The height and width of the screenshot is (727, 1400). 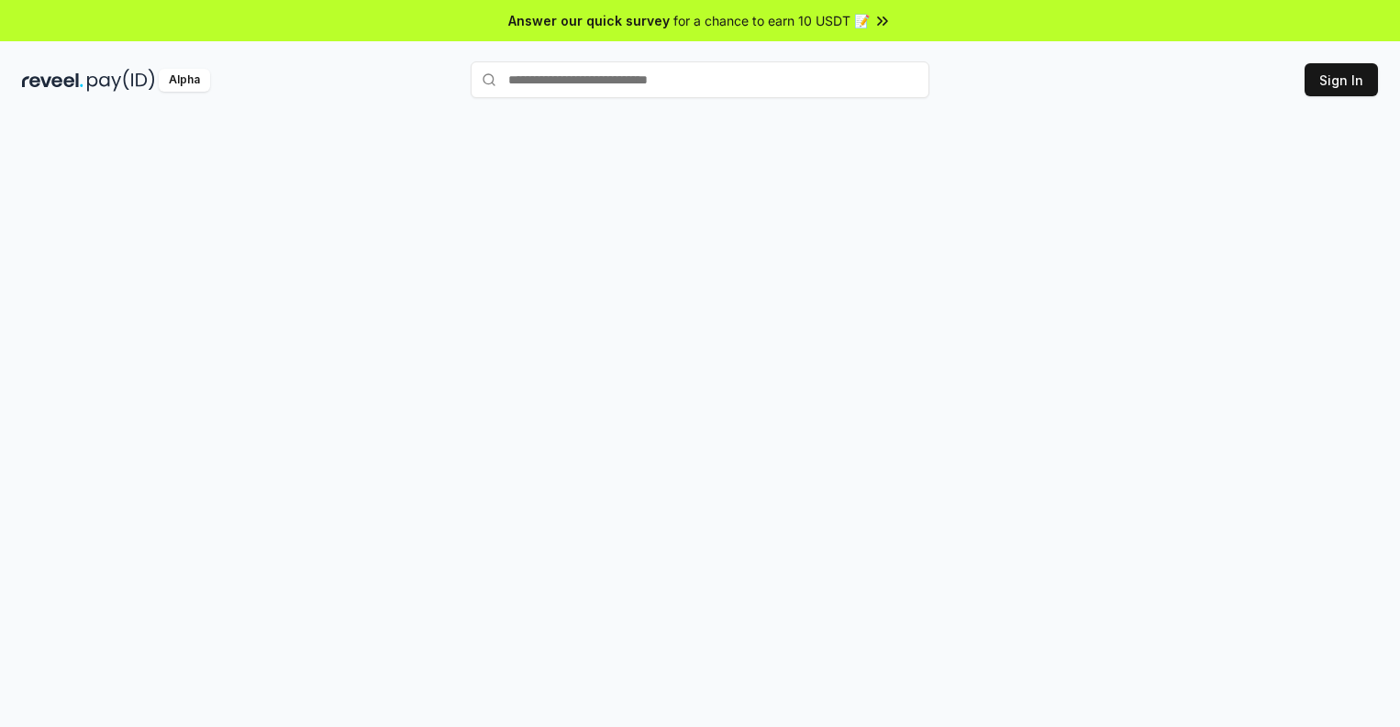 What do you see at coordinates (1341, 80) in the screenshot?
I see `button: Sign In` at bounding box center [1341, 80].